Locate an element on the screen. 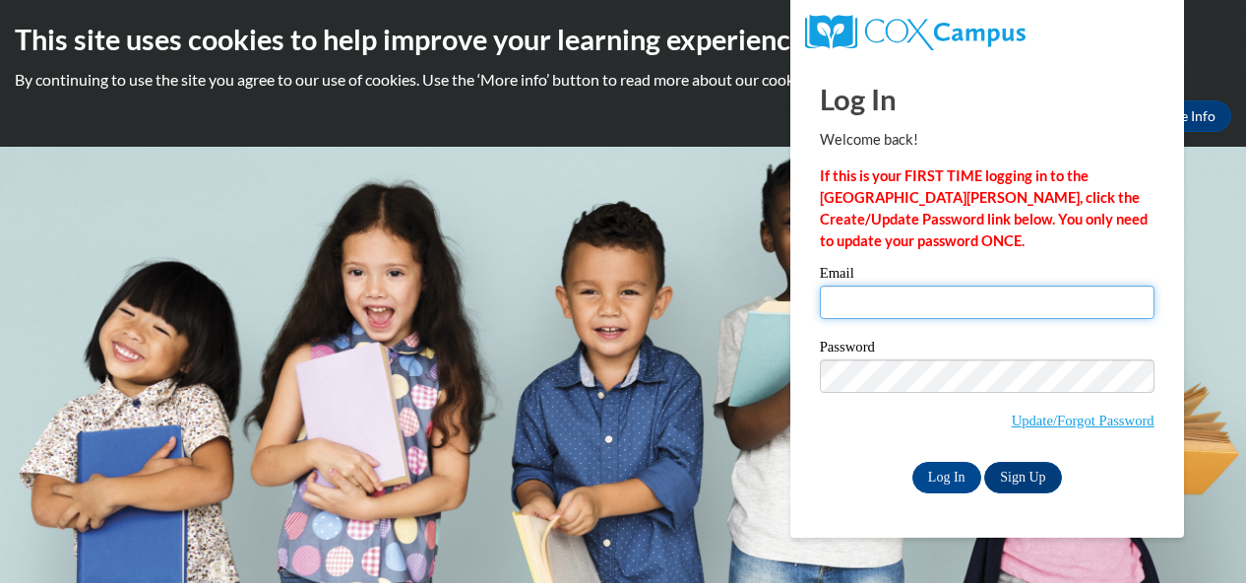  p: Welcome back! is located at coordinates (987, 140).